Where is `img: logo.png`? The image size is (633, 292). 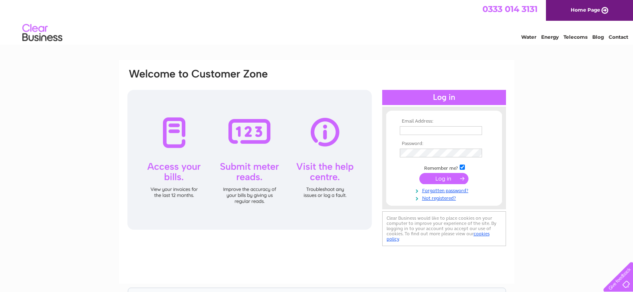 img: logo.png is located at coordinates (42, 33).